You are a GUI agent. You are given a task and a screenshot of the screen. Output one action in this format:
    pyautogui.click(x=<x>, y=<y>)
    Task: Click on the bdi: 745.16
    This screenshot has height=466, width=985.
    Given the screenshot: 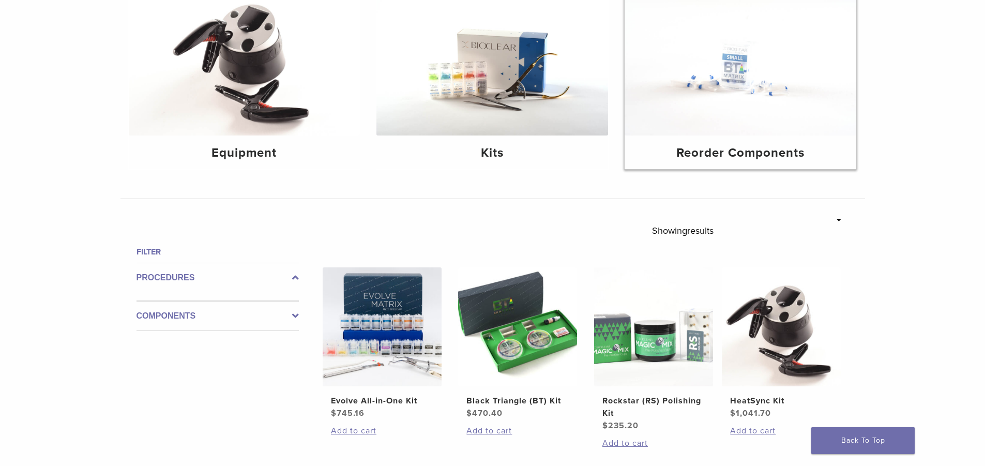 What is the action you would take?
    pyautogui.click(x=347, y=413)
    